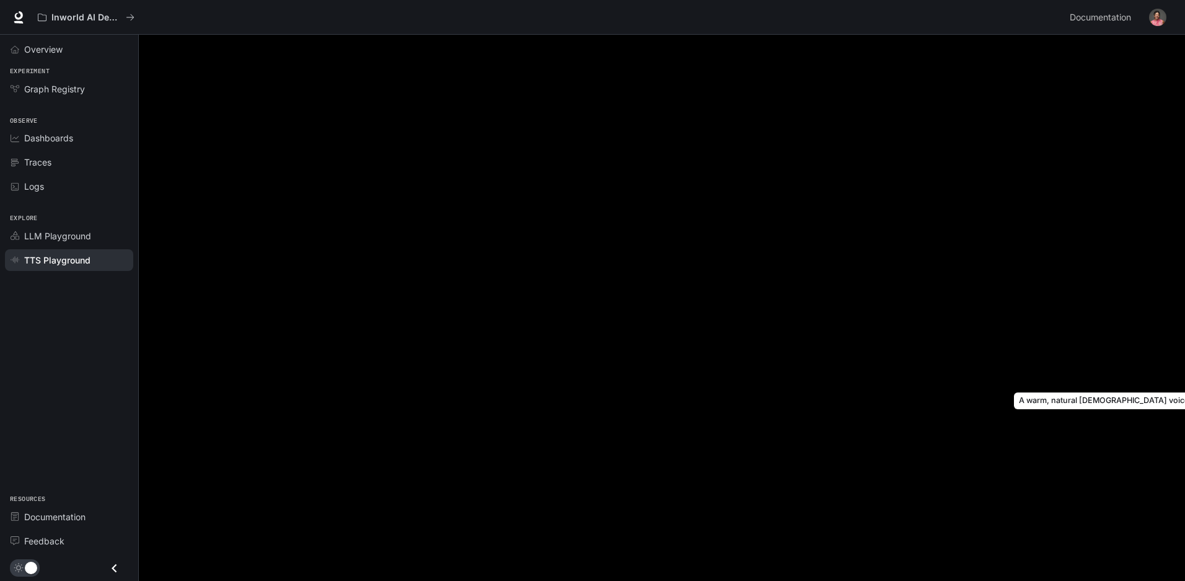  What do you see at coordinates (1102, 17) in the screenshot?
I see `a: Documentation` at bounding box center [1102, 17].